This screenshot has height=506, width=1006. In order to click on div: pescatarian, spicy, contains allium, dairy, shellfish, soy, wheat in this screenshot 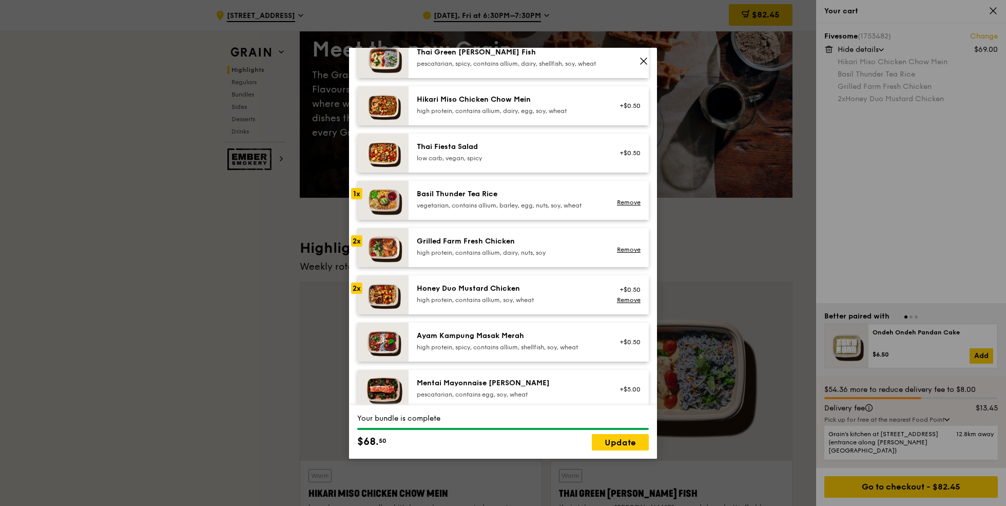, I will do `click(509, 64)`.